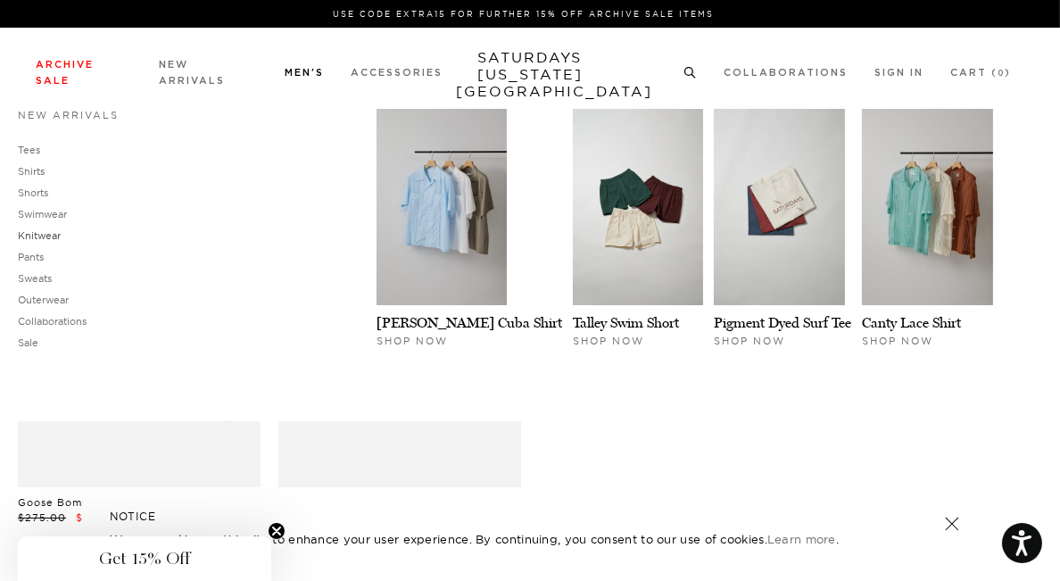 The height and width of the screenshot is (581, 1060). What do you see at coordinates (30, 257) in the screenshot?
I see `a: Pants` at bounding box center [30, 257].